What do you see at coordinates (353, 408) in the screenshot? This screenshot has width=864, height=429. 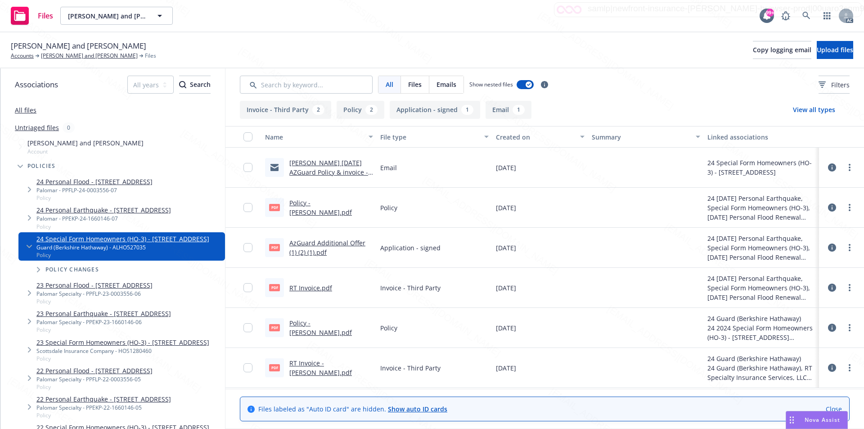 I see `span: Files labeled as "Auto ID card" are hidden.` at bounding box center [353, 408].